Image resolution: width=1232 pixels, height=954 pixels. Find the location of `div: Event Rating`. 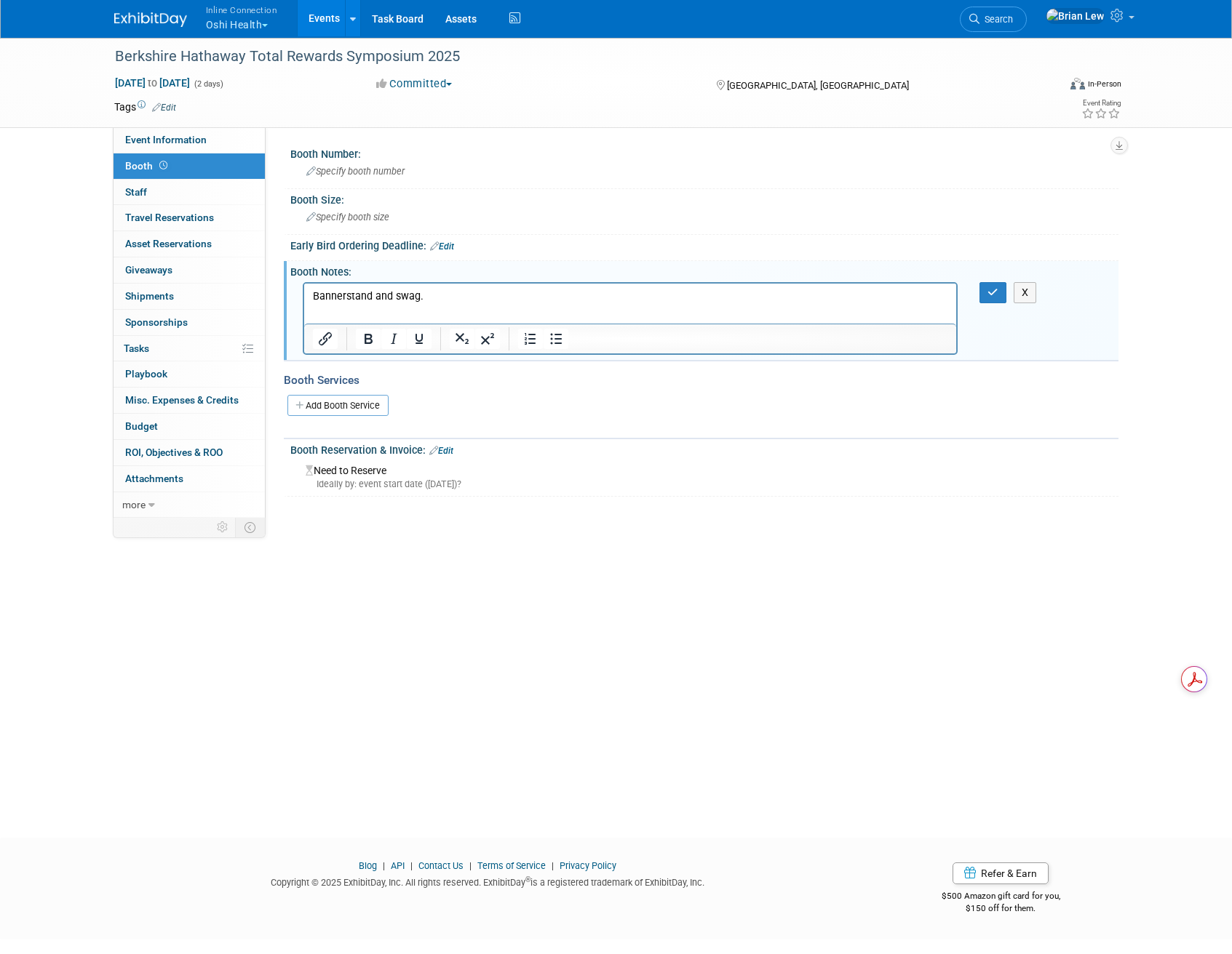

div: Event Rating is located at coordinates (1101, 103).